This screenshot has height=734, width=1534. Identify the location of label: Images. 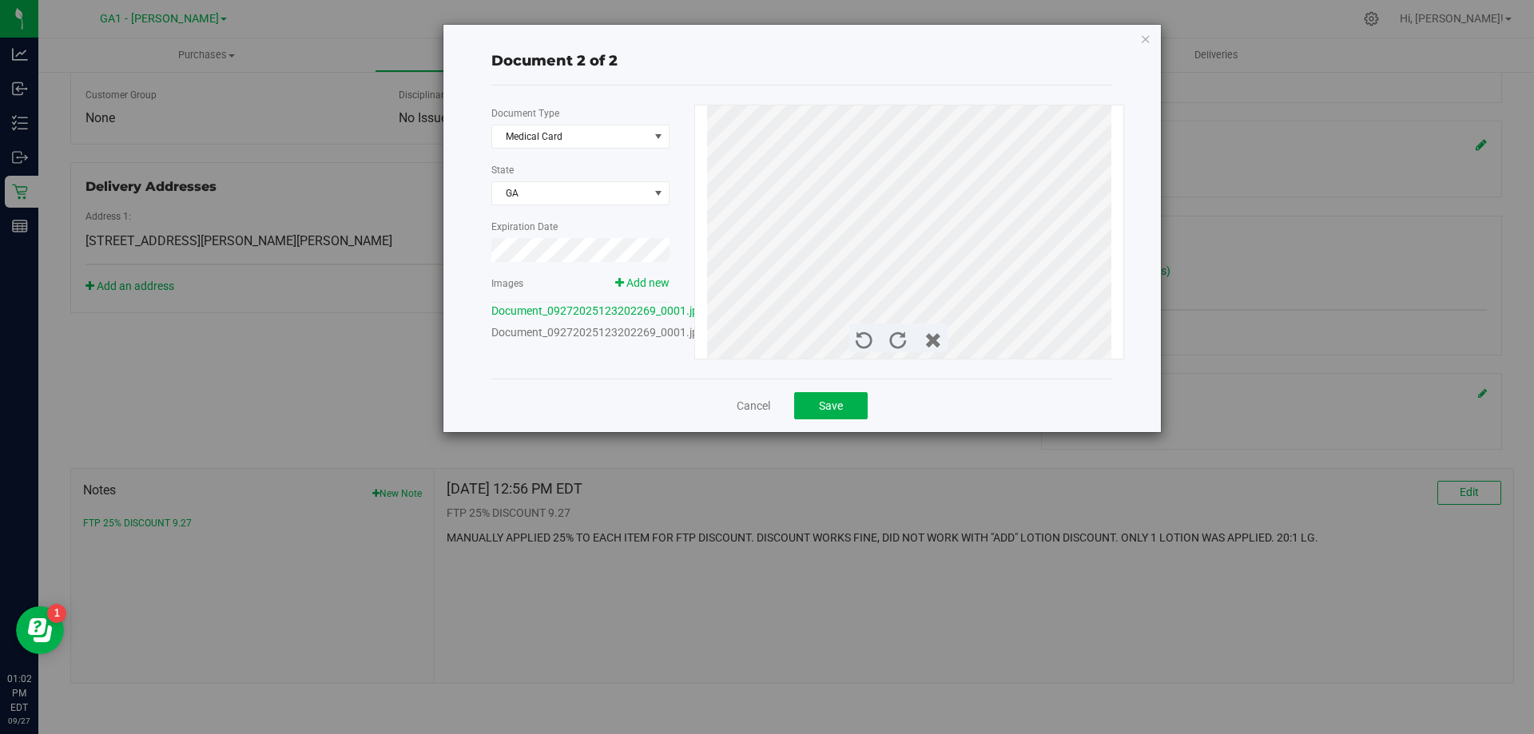
(507, 284).